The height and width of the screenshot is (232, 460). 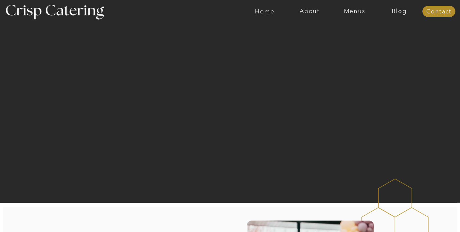 I want to click on nav: About, so click(x=310, y=11).